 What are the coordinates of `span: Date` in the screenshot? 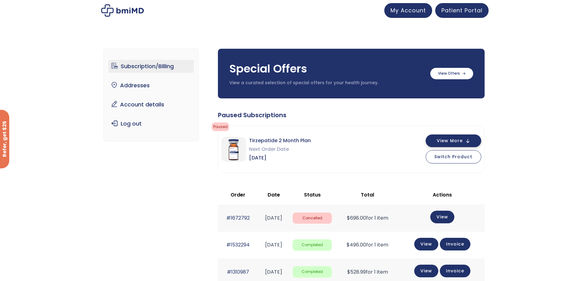 It's located at (274, 195).